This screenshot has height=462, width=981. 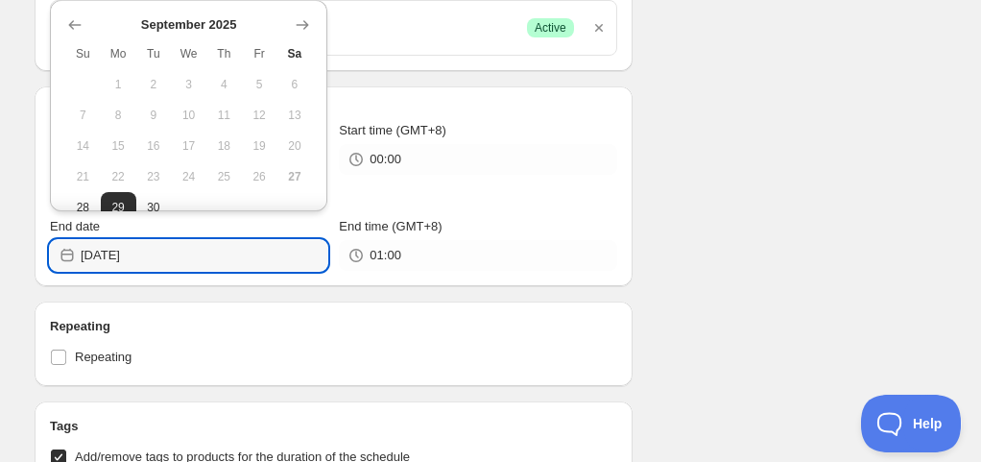 I want to click on span: 28, so click(x=83, y=207).